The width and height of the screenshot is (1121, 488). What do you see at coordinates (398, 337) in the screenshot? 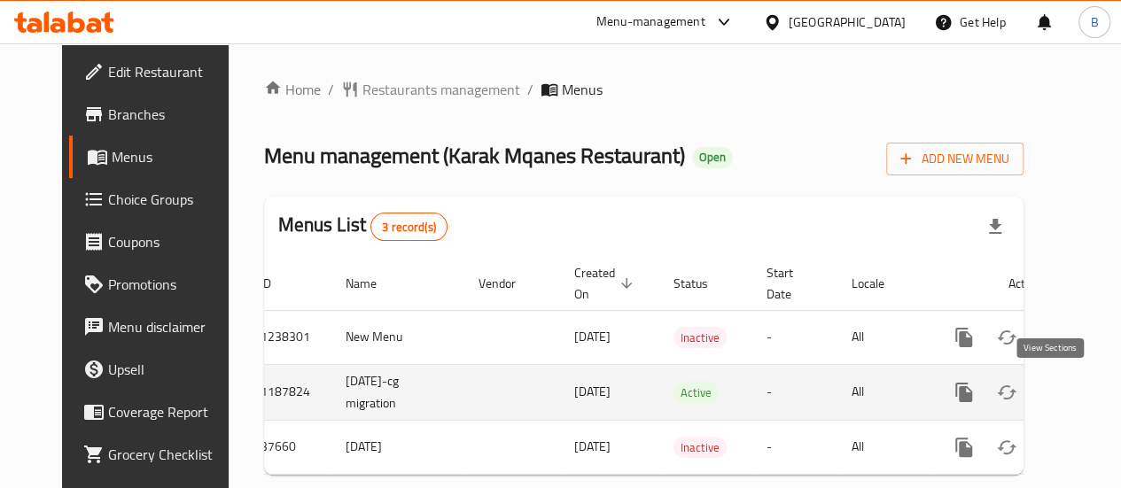
I see `td: New Menu` at bounding box center [398, 337].